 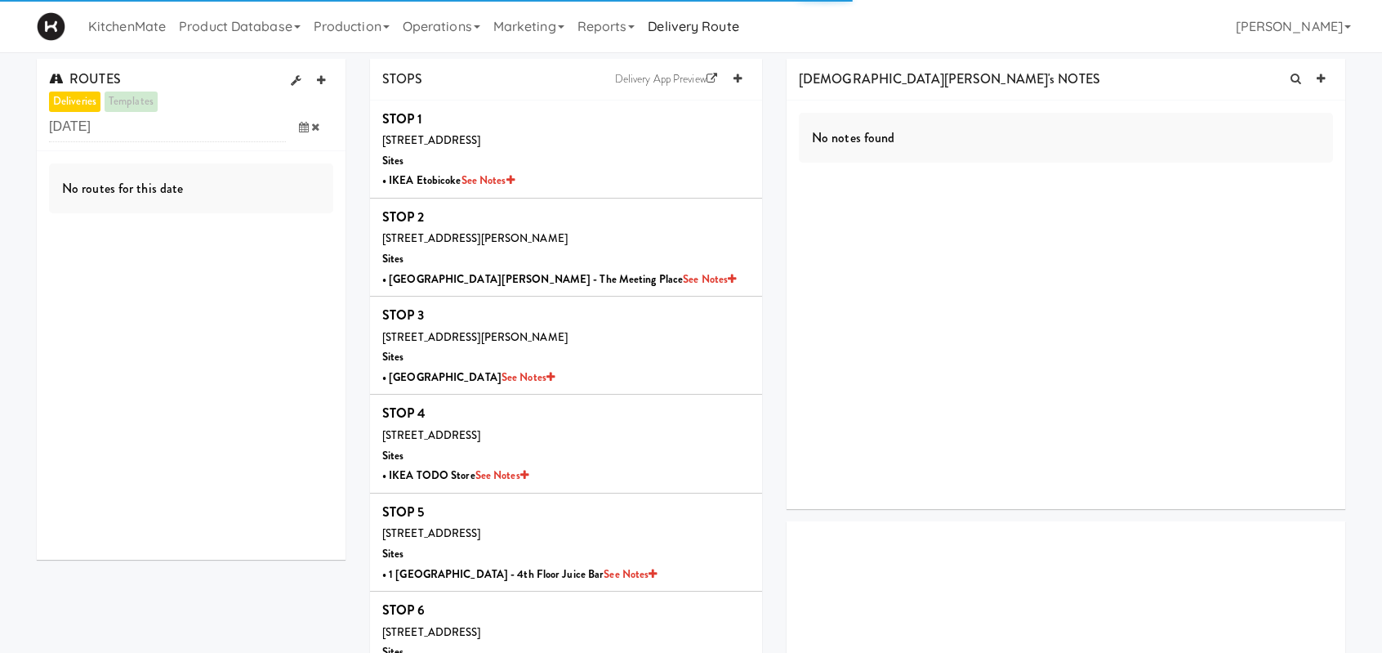 What do you see at coordinates (449, 180) in the screenshot?
I see `b: • IKEA Etobicoke` at bounding box center [449, 180].